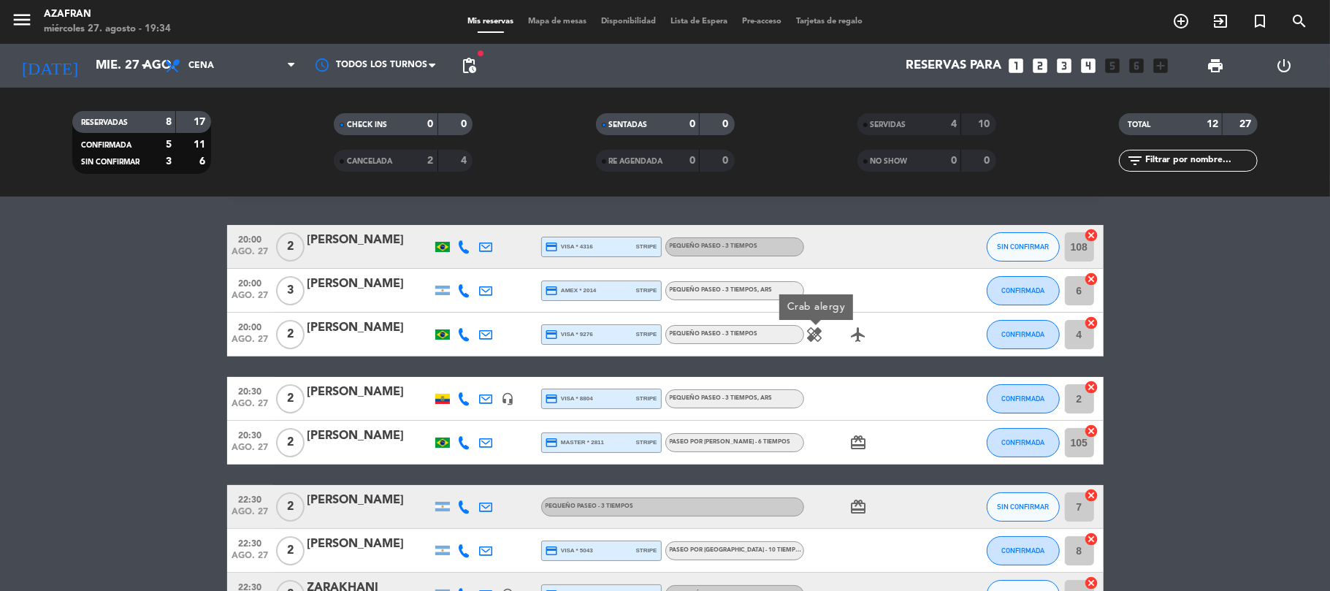 The height and width of the screenshot is (591, 1330). What do you see at coordinates (22, 22) in the screenshot?
I see `button: menu` at bounding box center [22, 22].